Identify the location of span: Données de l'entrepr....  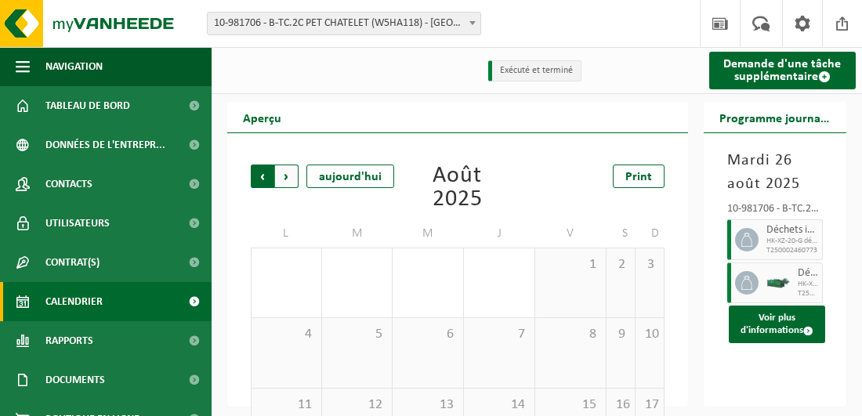
(105, 145).